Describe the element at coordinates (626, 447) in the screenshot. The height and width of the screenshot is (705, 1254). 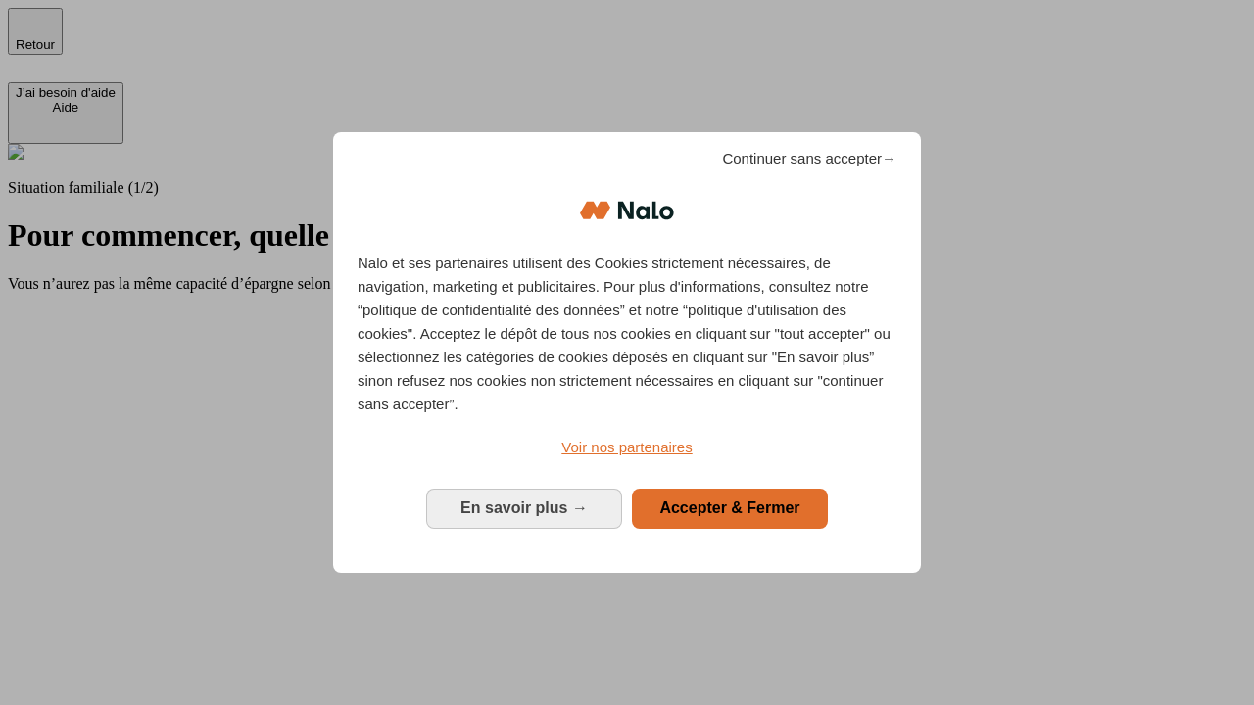
I see `span: Voir nos partenaires` at that location.